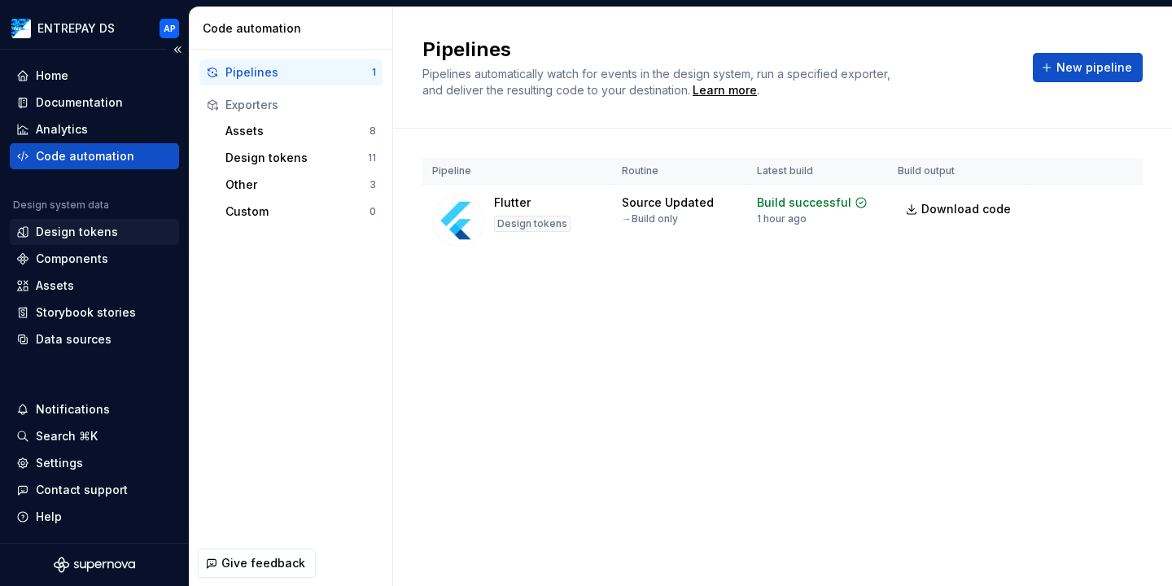  Describe the element at coordinates (61, 205) in the screenshot. I see `div: Design system data` at that location.